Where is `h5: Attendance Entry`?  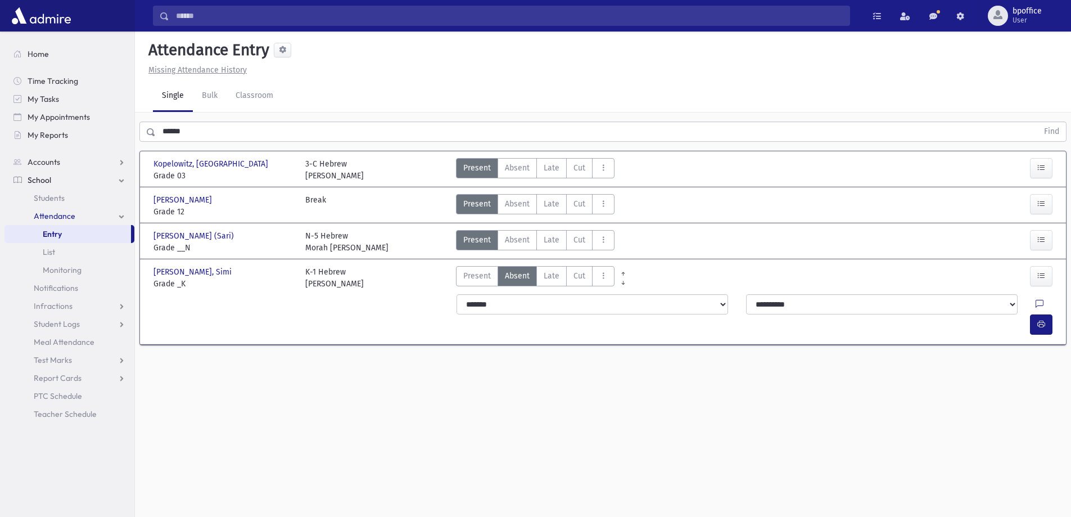
h5: Attendance Entry is located at coordinates (206, 50).